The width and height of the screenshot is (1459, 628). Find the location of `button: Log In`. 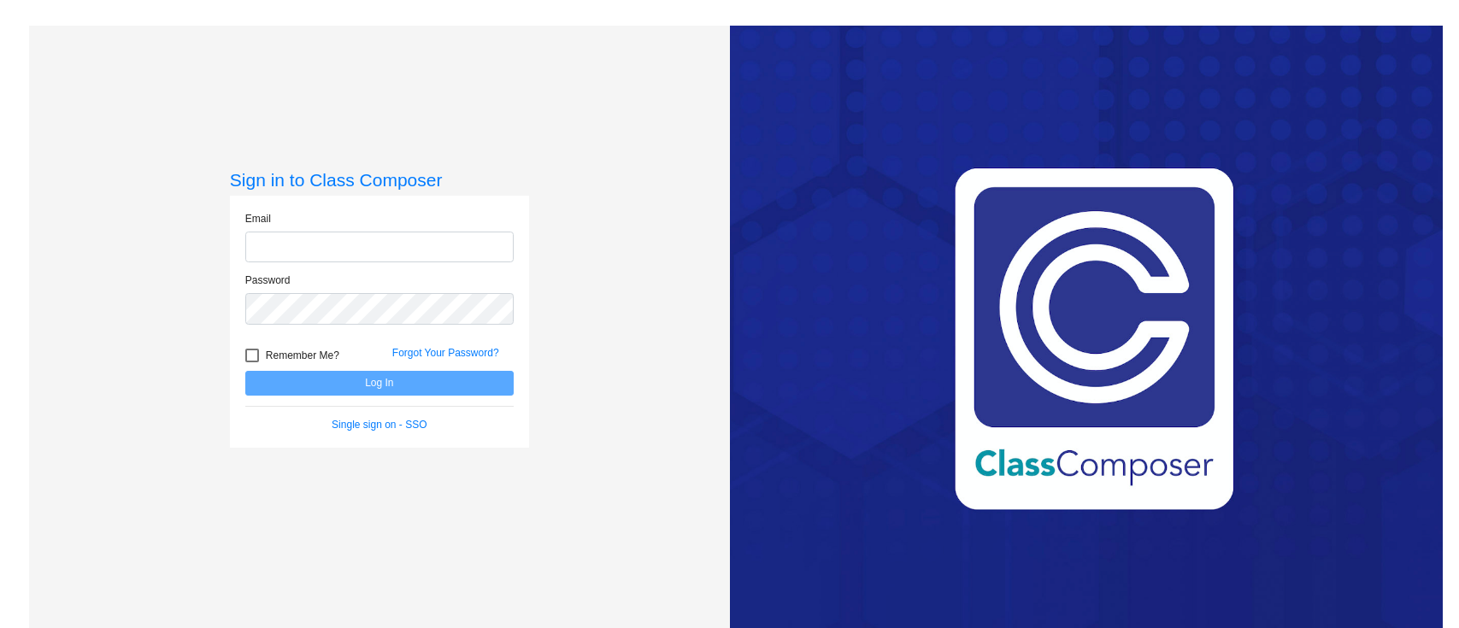

button: Log In is located at coordinates (379, 383).